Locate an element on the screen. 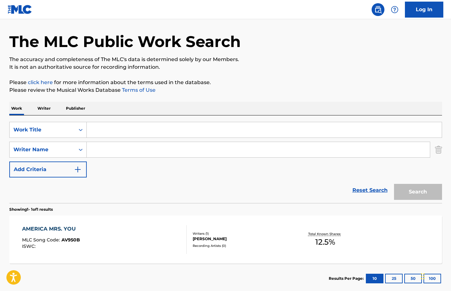 This screenshot has width=451, height=291. a: Reset Search is located at coordinates (370, 191).